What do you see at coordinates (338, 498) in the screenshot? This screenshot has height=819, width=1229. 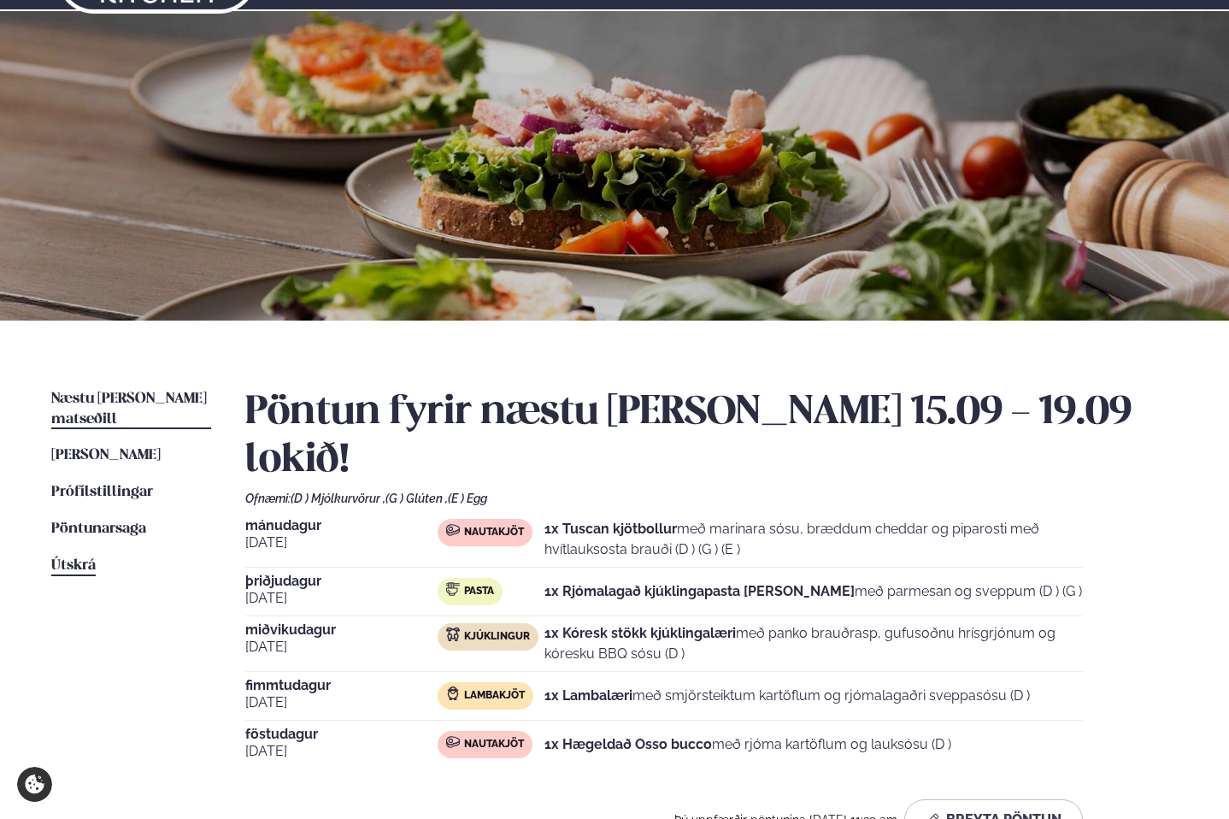 I see `span: (D ) Mjólkurvörur ,` at bounding box center [338, 498].